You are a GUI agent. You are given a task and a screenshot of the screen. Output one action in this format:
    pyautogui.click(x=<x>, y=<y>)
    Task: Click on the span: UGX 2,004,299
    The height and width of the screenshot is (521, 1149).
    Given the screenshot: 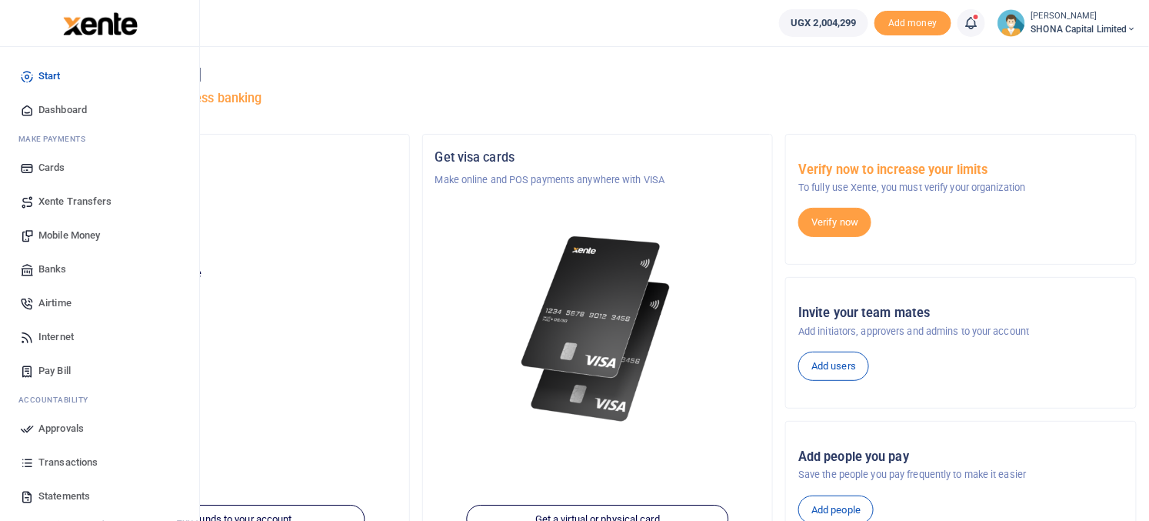 What is the action you would take?
    pyautogui.click(x=823, y=23)
    